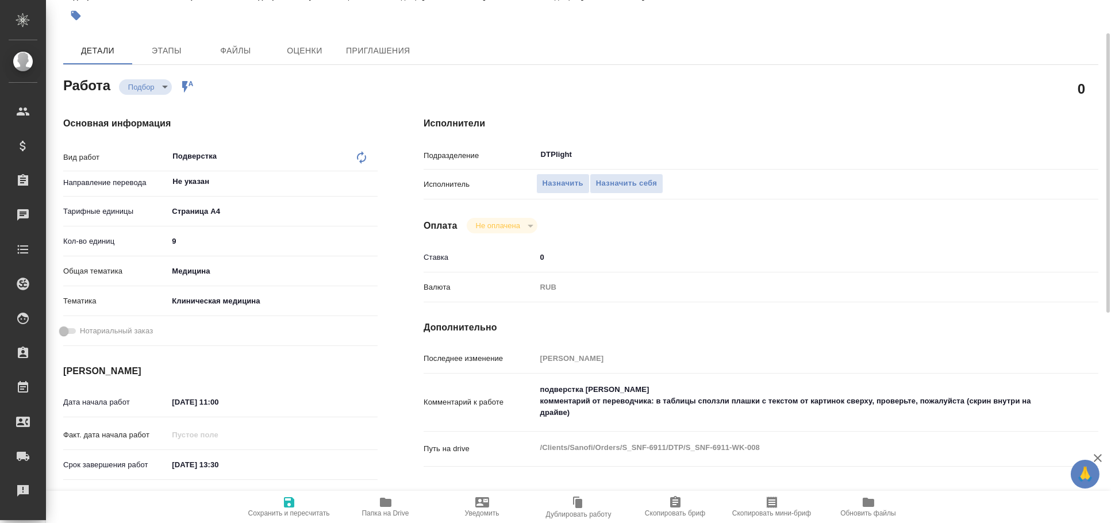  What do you see at coordinates (386, 513) in the screenshot?
I see `span: Папка на Drive` at bounding box center [386, 513].